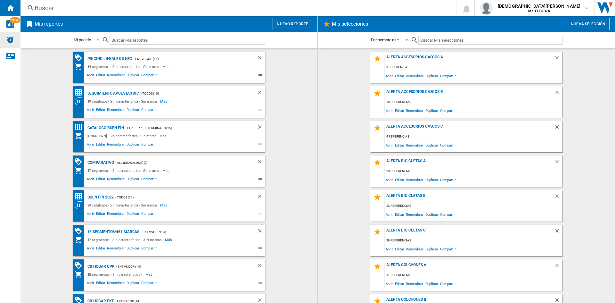 The width and height of the screenshot is (615, 303). I want to click on div: 14 segmentos - Sin característica - Sin marca, so click(124, 67).